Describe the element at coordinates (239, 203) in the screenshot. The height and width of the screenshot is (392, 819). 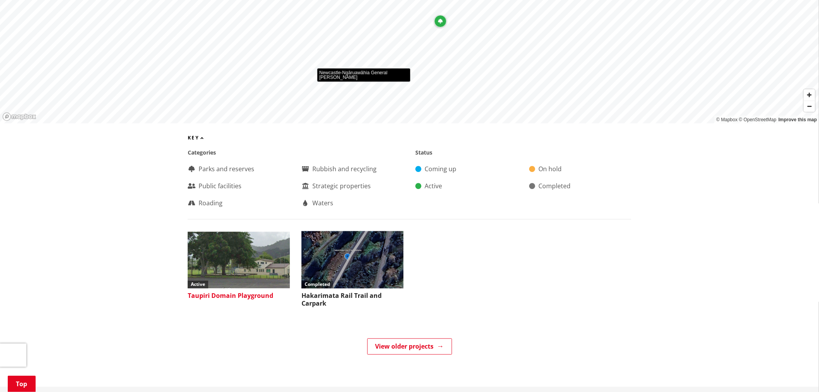
I see `div: Roading` at that location.